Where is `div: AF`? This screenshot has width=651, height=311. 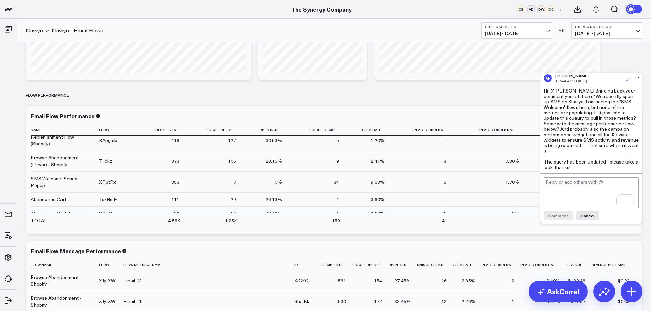
div: AF is located at coordinates (548, 78).